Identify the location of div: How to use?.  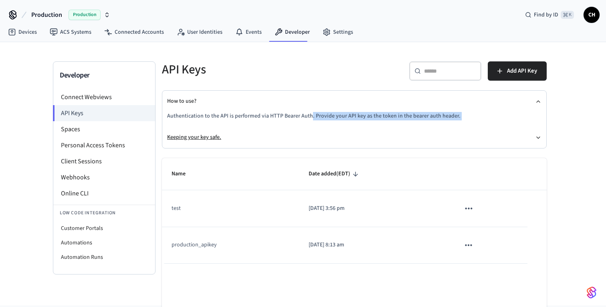
(354, 119).